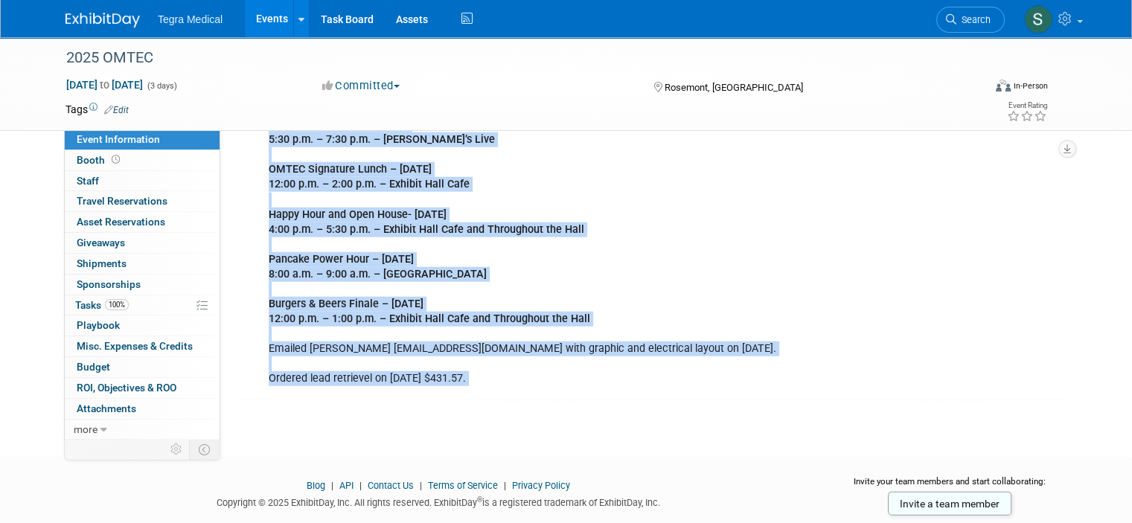  Describe the element at coordinates (162, 86) in the screenshot. I see `span: (3 days)` at that location.